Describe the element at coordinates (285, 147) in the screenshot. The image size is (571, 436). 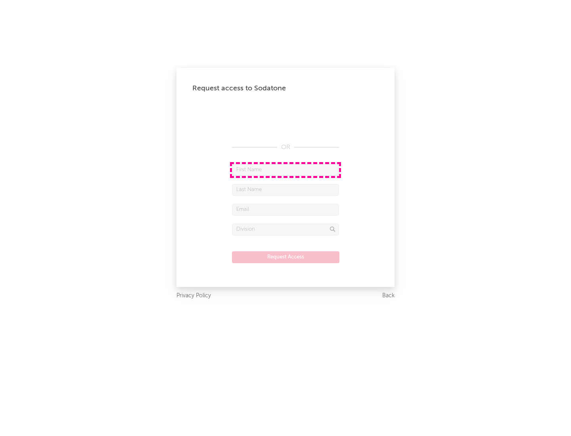
I see `div: OR` at that location.